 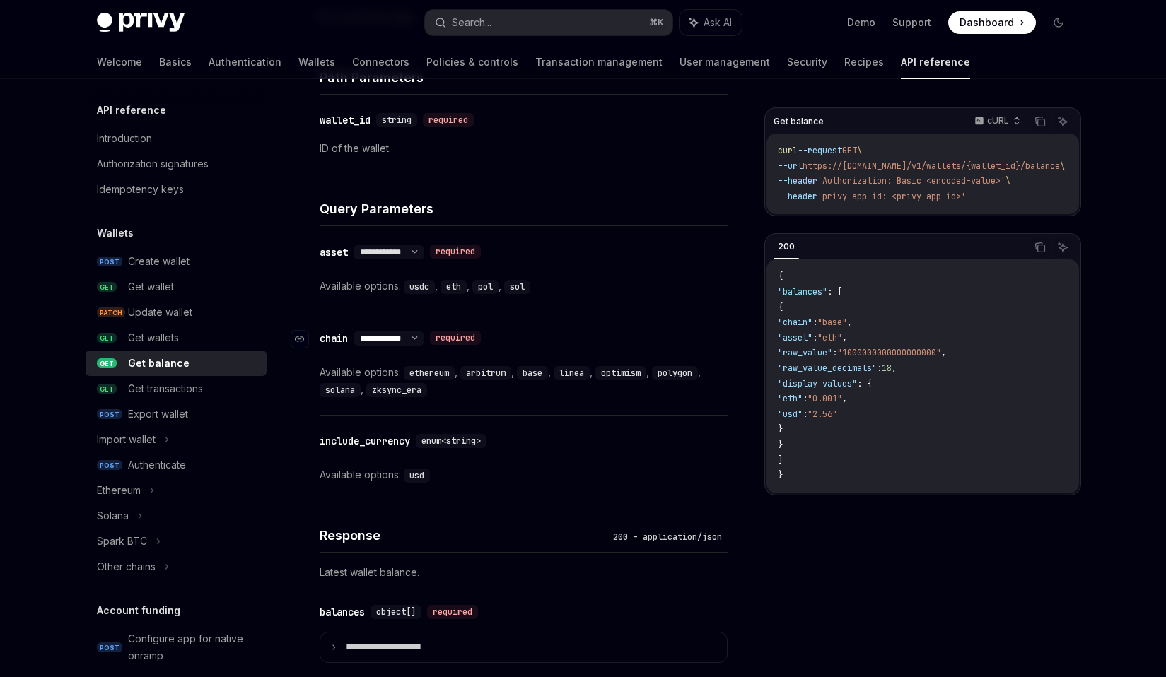 What do you see at coordinates (832, 322) in the screenshot?
I see `span: "base"` at bounding box center [832, 322].